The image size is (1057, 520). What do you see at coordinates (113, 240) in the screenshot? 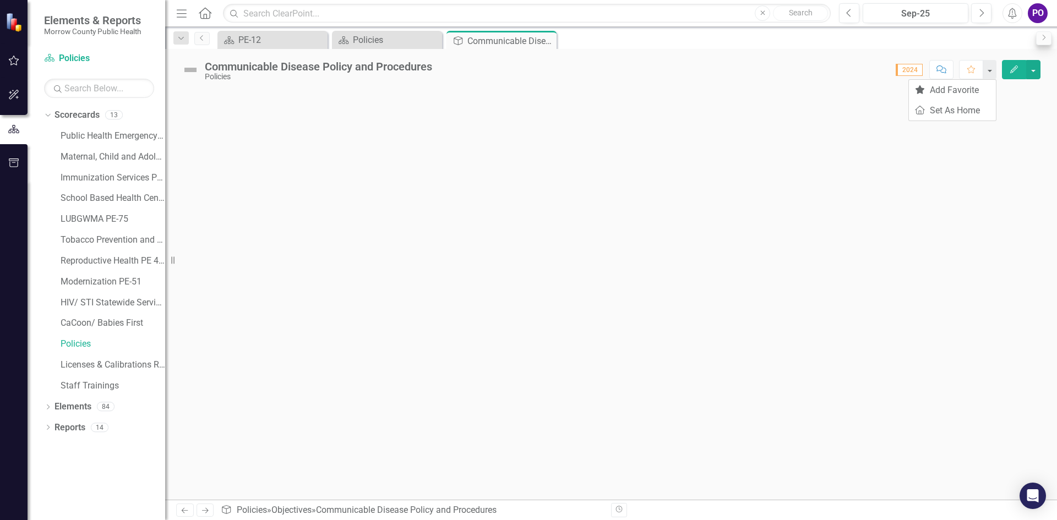
I see `a: Tobacco Prevention and Education PE-13` at bounding box center [113, 240].